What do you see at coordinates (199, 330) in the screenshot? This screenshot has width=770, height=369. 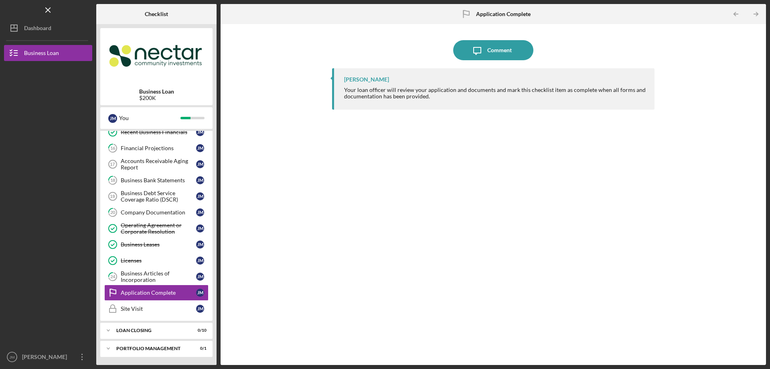 I see `div: 0 / 10` at bounding box center [199, 330].